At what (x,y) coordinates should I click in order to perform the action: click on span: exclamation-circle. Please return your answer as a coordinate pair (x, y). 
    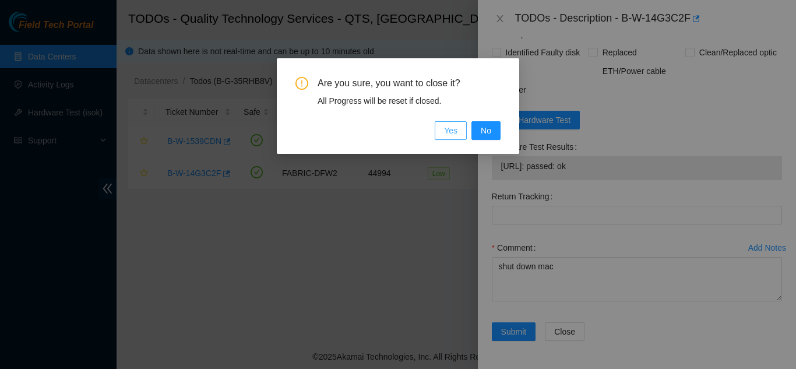
    Looking at the image, I should click on (302, 83).